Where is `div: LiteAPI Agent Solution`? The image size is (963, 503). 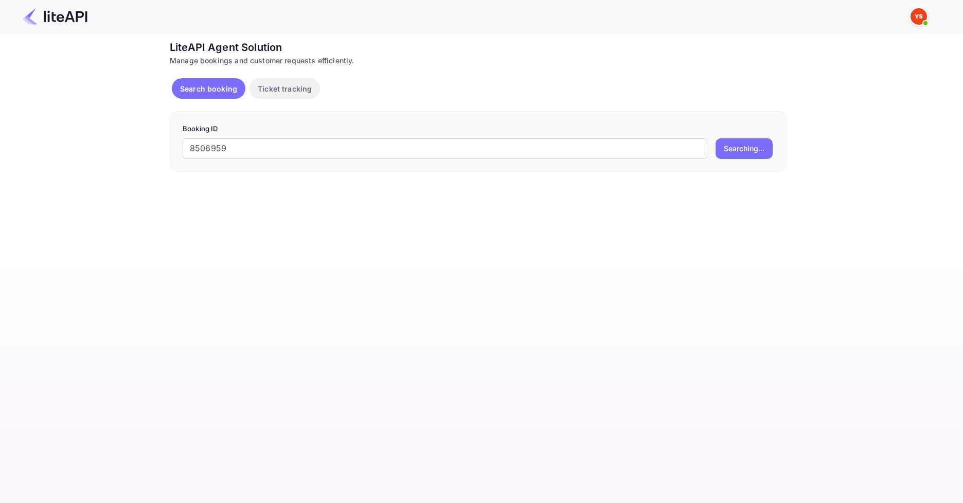
div: LiteAPI Agent Solution is located at coordinates (479, 47).